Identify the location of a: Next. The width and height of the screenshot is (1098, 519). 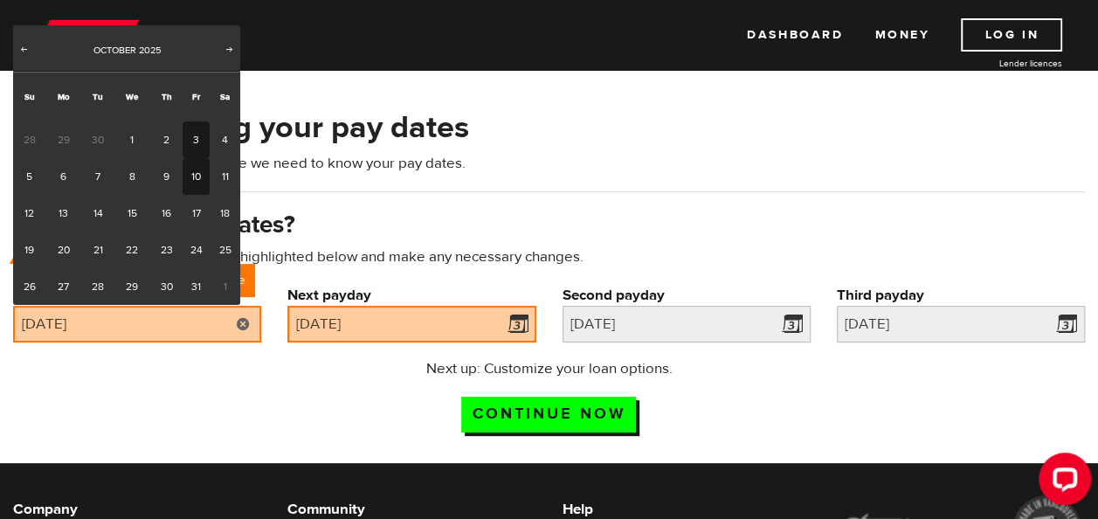
(230, 51).